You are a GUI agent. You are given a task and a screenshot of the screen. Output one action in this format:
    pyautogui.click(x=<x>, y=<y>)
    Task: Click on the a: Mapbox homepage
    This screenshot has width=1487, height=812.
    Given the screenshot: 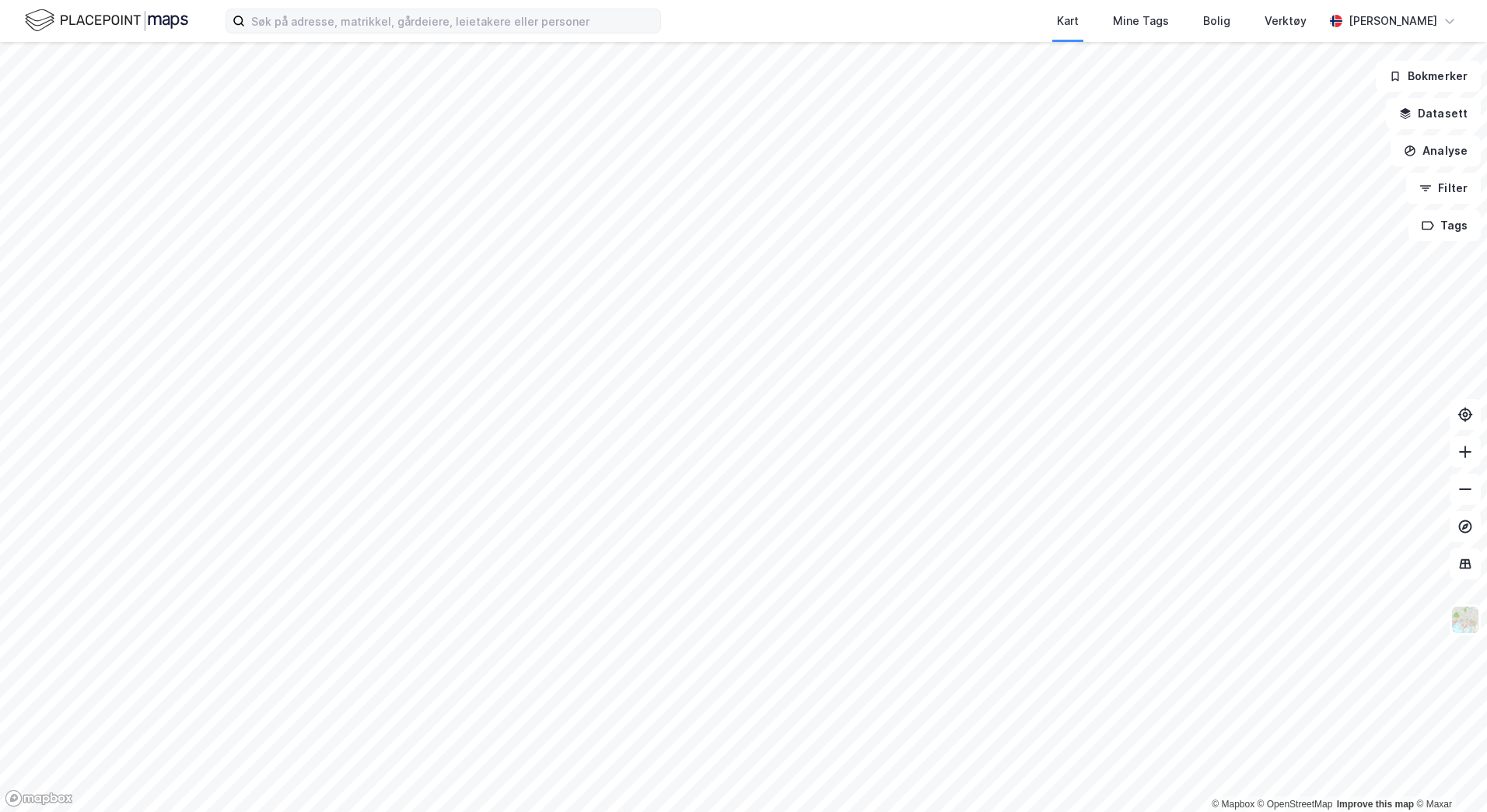 What is the action you would take?
    pyautogui.click(x=39, y=797)
    